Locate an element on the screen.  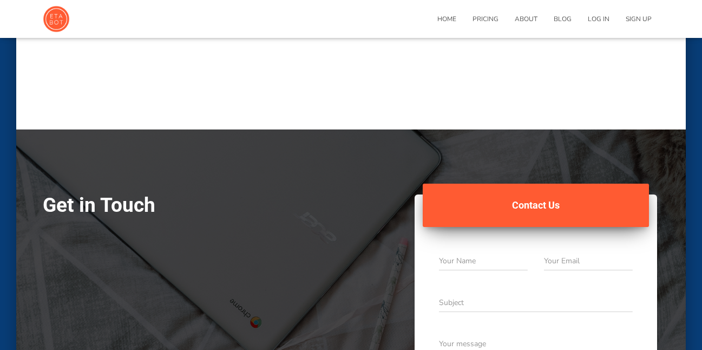
h4: Contact Us is located at coordinates (536, 205).